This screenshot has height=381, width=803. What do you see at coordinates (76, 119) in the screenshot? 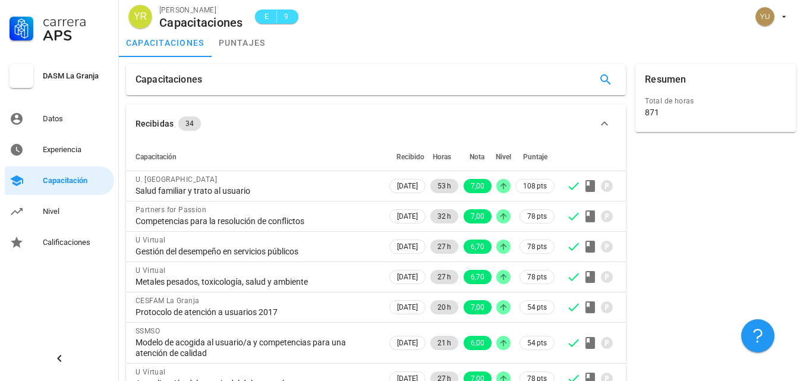
I see `div: Datos` at bounding box center [76, 119].